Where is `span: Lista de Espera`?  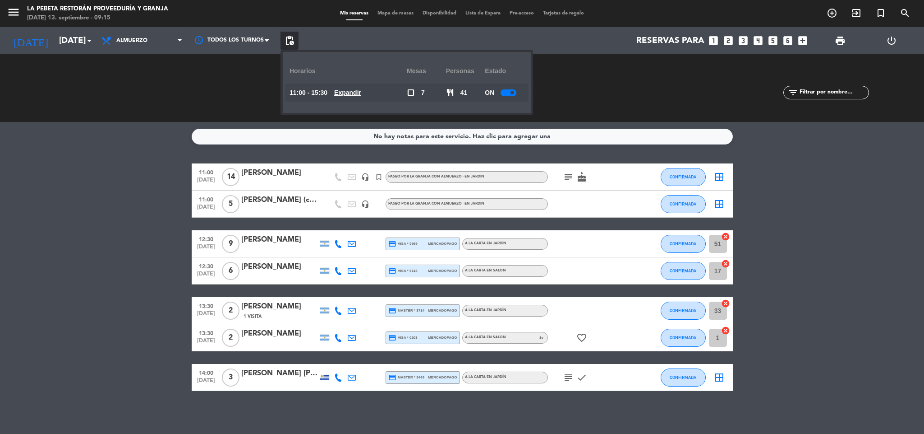
span: Lista de Espera is located at coordinates (483, 13).